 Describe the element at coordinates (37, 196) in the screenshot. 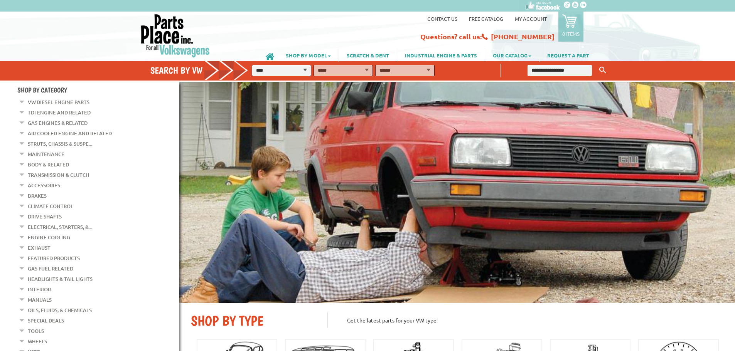

I see `a: Brakes` at that location.